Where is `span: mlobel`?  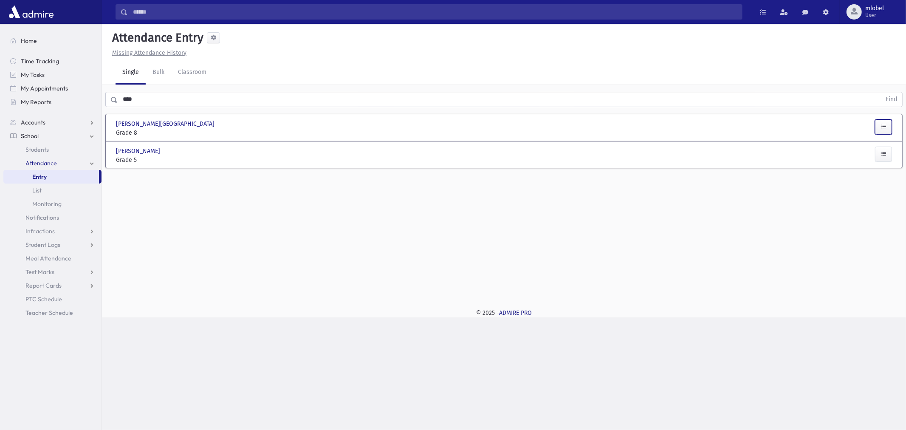
span: mlobel is located at coordinates (874, 8).